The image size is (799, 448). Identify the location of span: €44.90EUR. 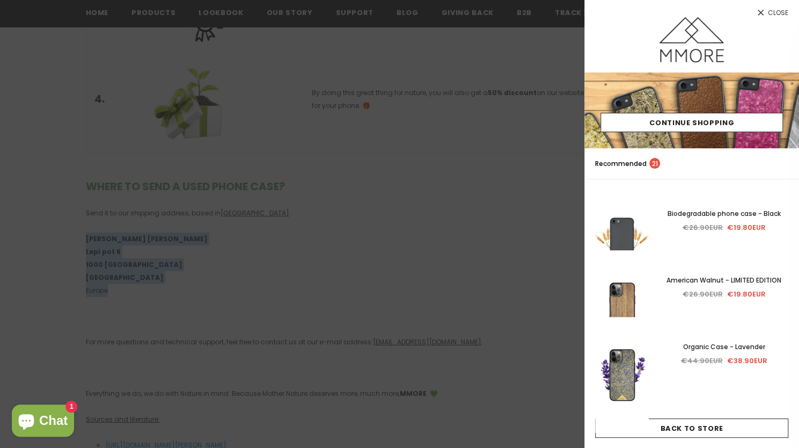
(702, 360).